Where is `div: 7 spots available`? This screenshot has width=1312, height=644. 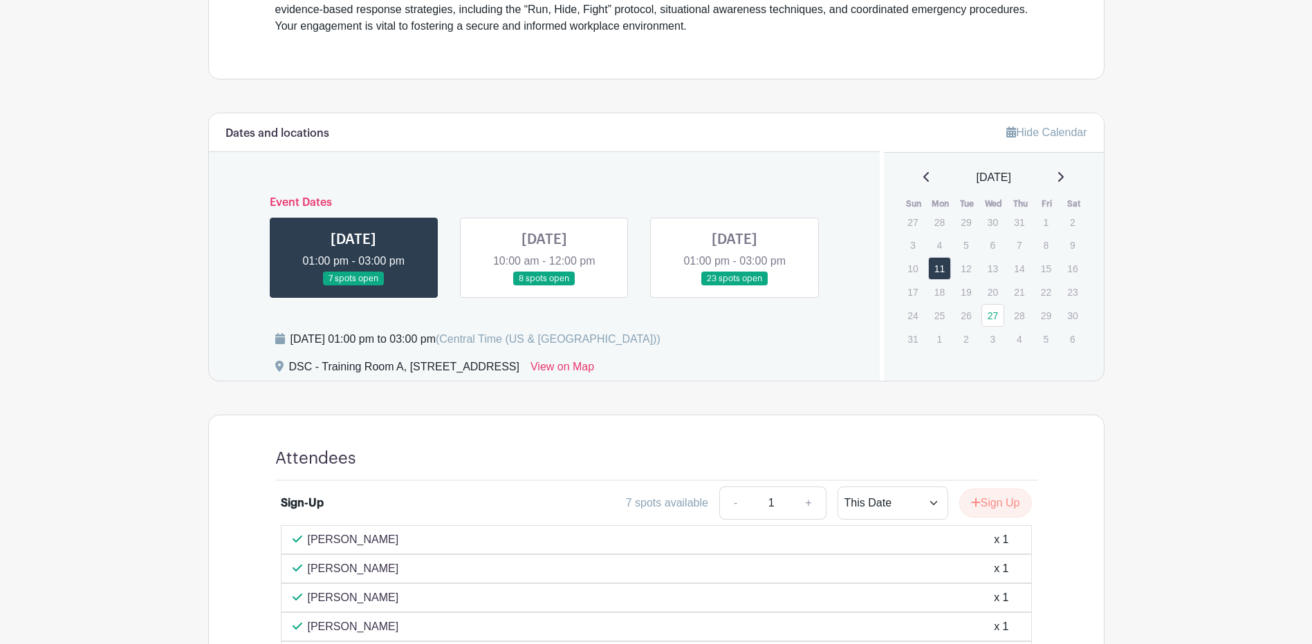 div: 7 spots available is located at coordinates (667, 503).